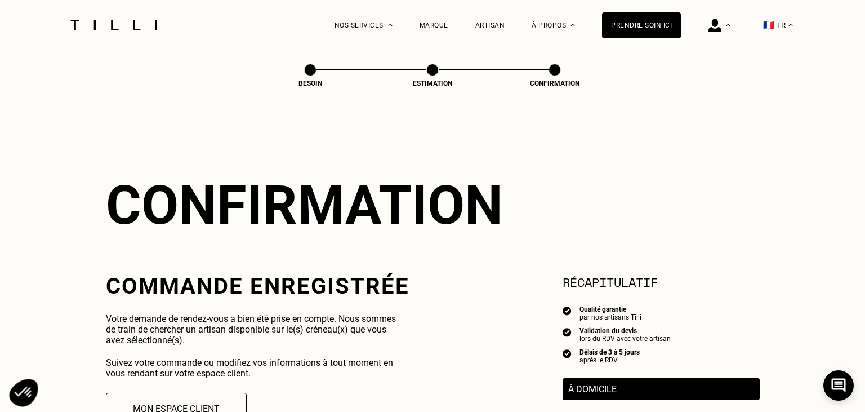 The image size is (865, 412). Describe the element at coordinates (256, 368) in the screenshot. I see `p: Suivez votre commande ou modifiez vos informations à tout moment en vous rendant sur votre espace...` at that location.